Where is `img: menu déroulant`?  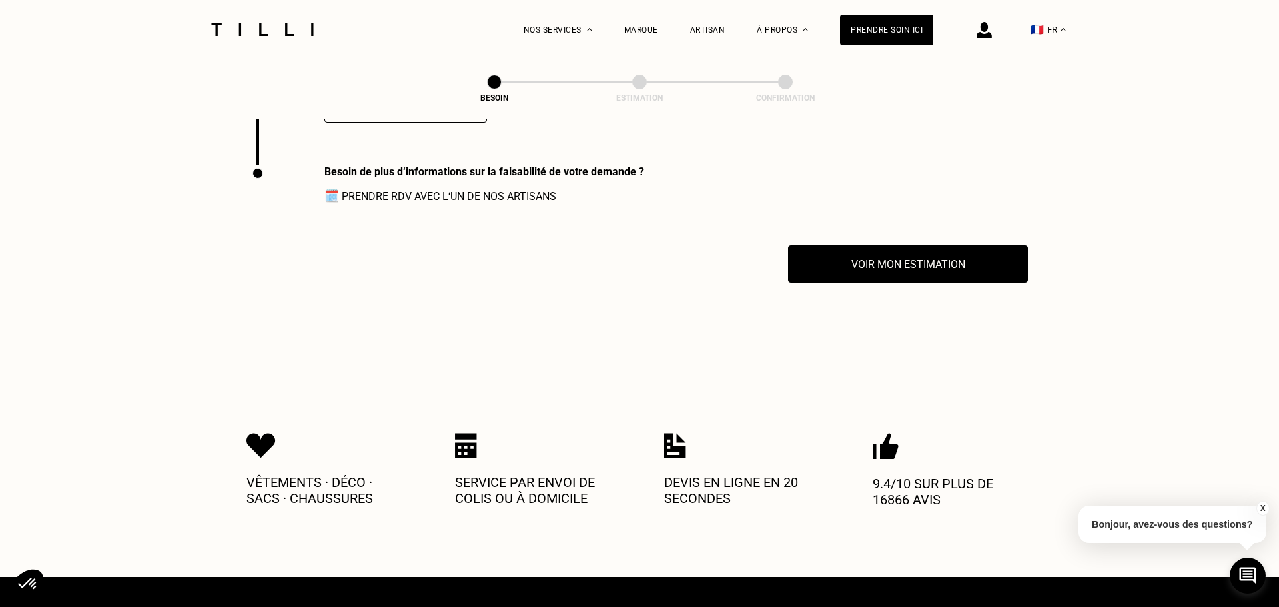
img: menu déroulant is located at coordinates (1063, 29).